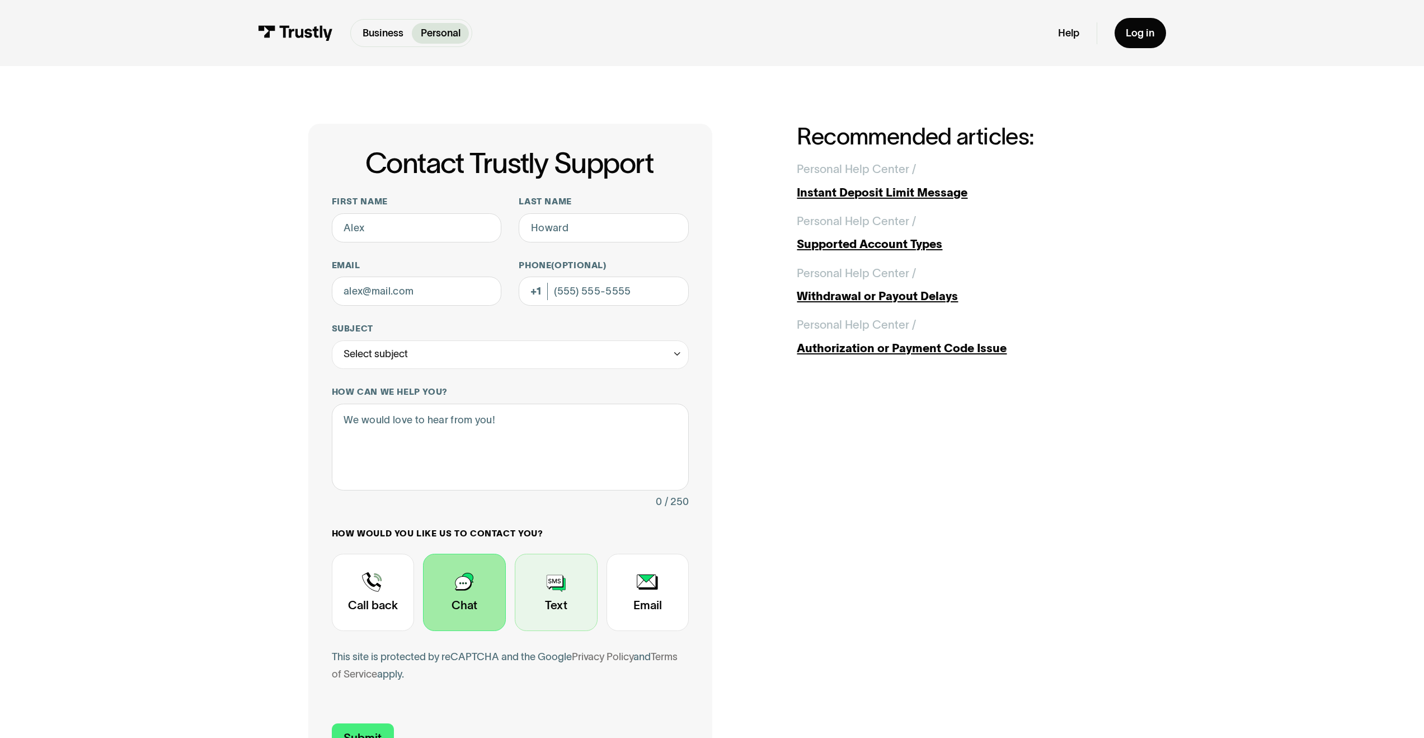  What do you see at coordinates (417, 201) in the screenshot?
I see `label: First name` at bounding box center [417, 201].